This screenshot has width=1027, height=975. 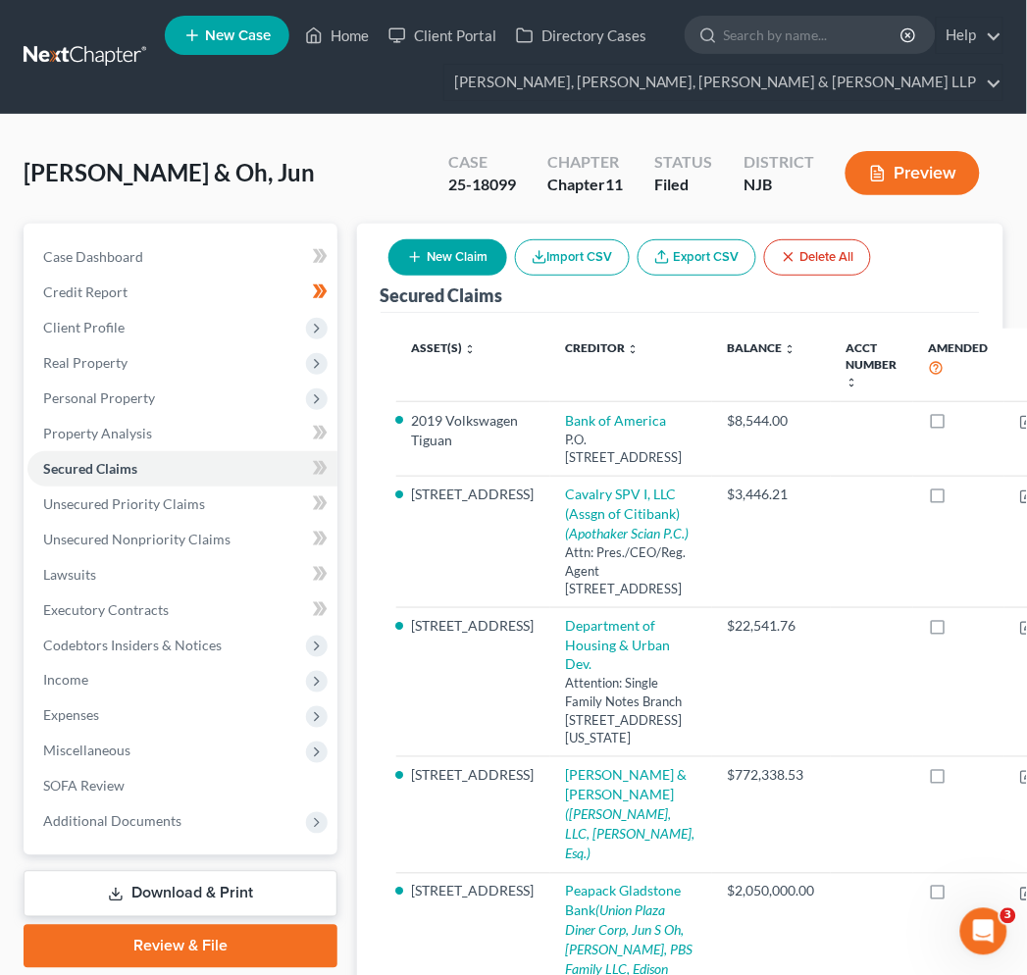 I want to click on span: SOFA Review, so click(x=83, y=786).